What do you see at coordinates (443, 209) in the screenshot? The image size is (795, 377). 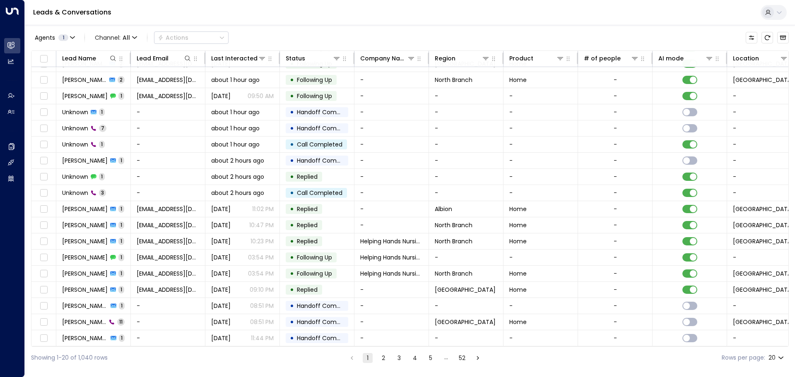 I see `span: Albion` at bounding box center [443, 209].